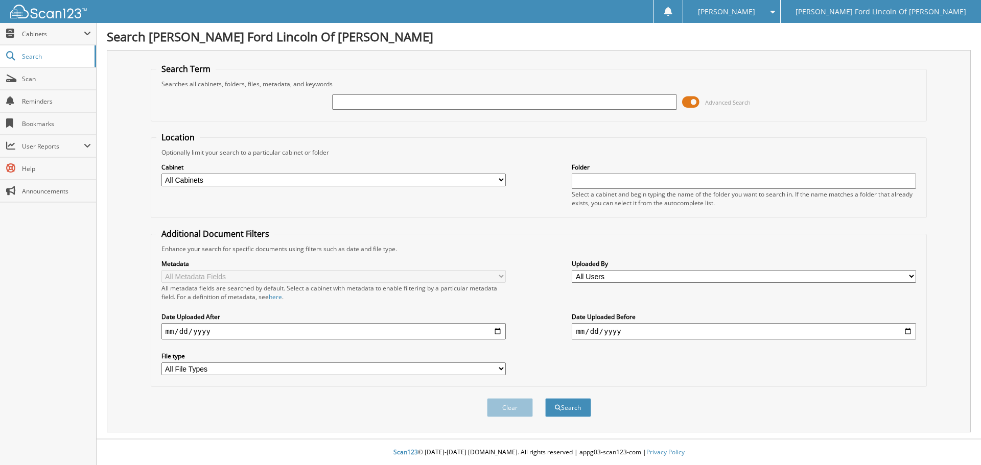  I want to click on span: Scan, so click(56, 79).